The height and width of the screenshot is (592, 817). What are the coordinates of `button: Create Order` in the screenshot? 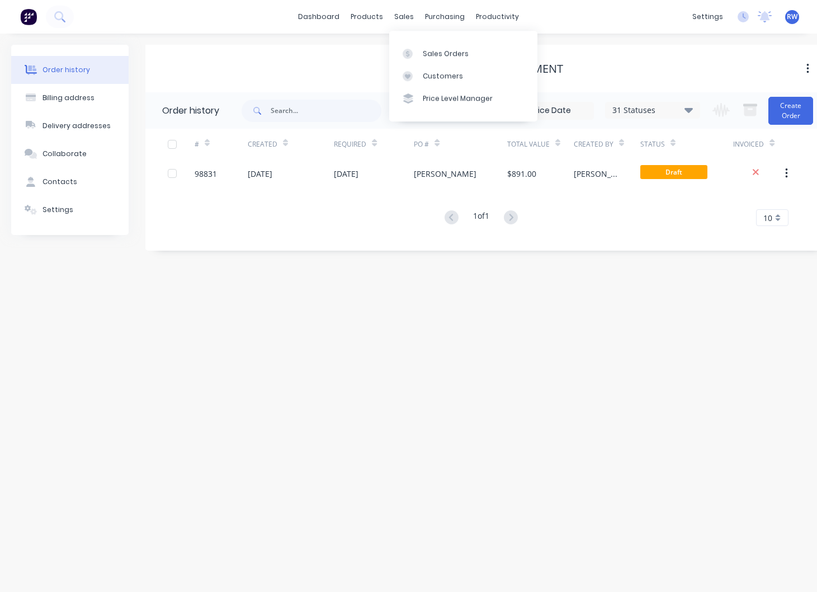 It's located at (791, 111).